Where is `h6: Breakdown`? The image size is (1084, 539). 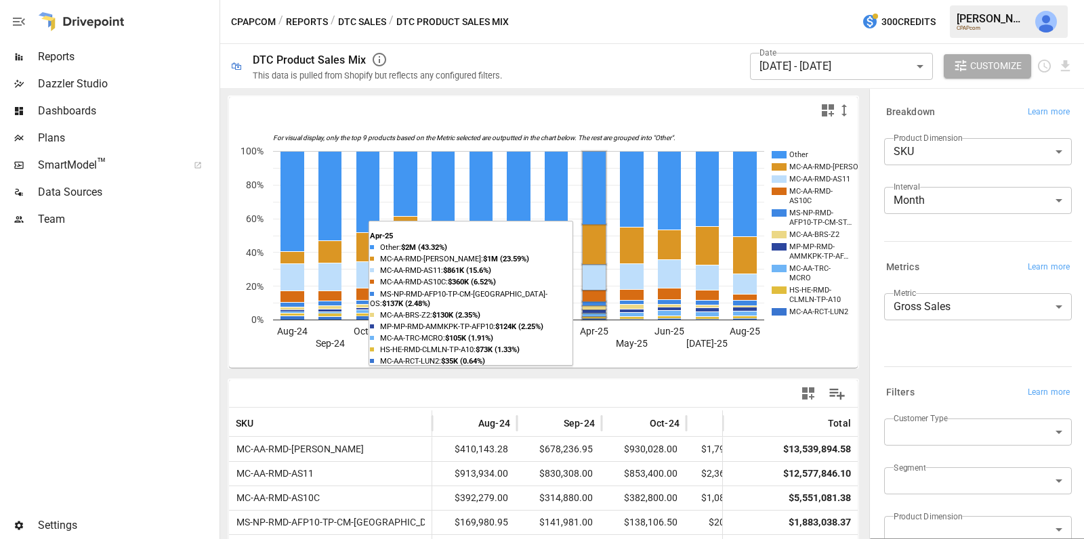 h6: Breakdown is located at coordinates (910, 112).